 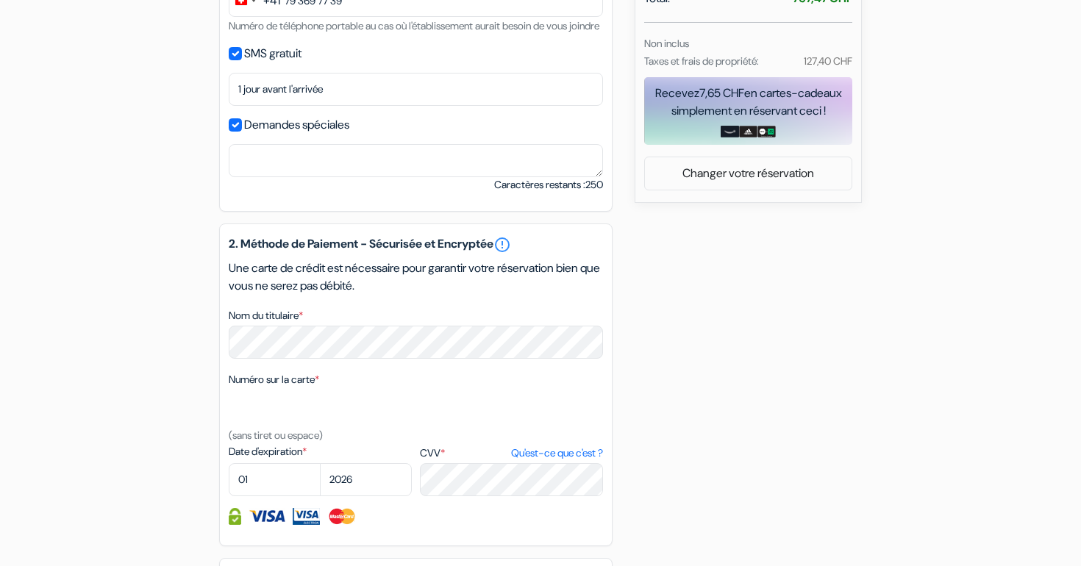 What do you see at coordinates (721, 93) in the screenshot?
I see `span: 7,65 CHF` at bounding box center [721, 93].